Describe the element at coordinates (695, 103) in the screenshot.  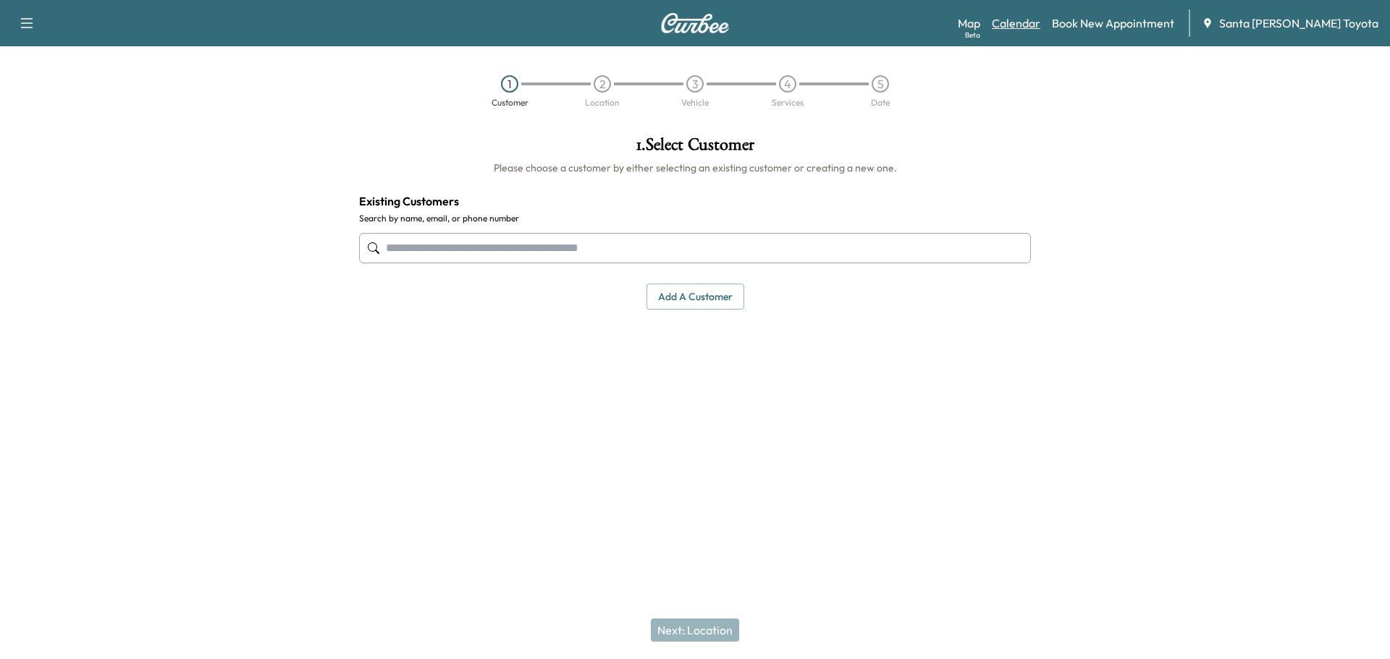
I see `div: Vehicle` at that location.